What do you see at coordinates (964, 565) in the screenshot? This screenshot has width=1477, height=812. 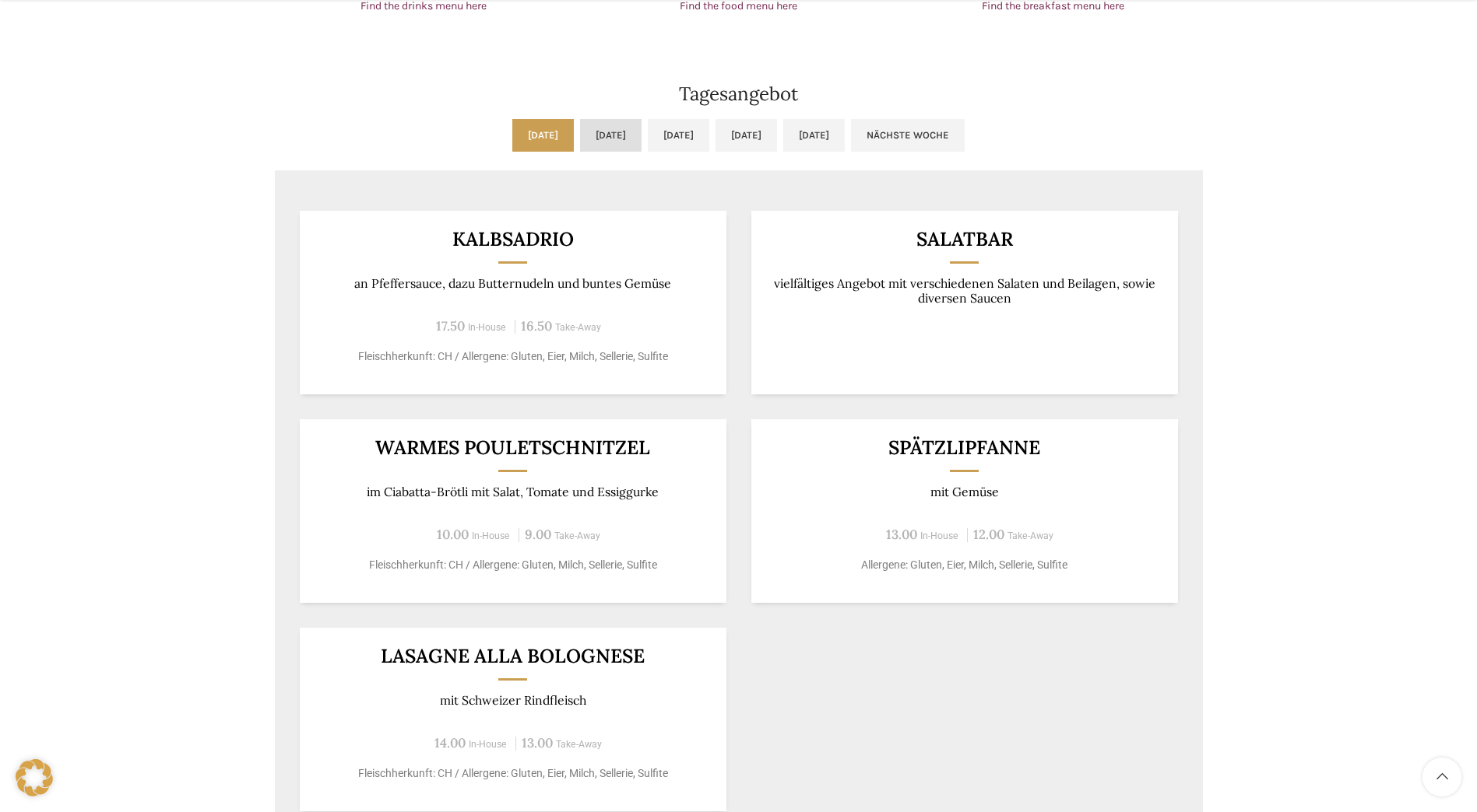 I see `p: Allergene: Gluten, Eier, Milch, Sellerie, Sulfite` at bounding box center [964, 565].